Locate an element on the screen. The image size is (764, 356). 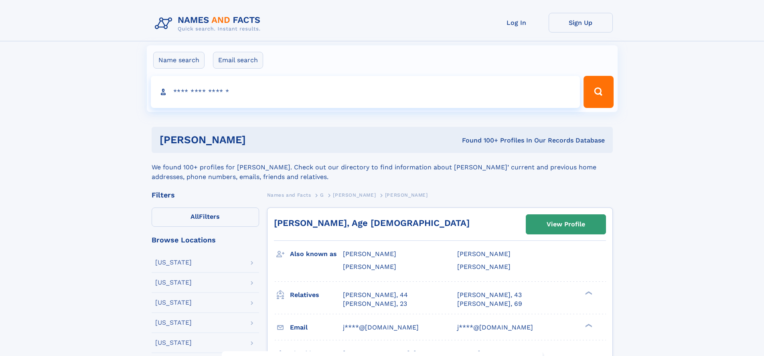
h3: Email is located at coordinates (316, 327).